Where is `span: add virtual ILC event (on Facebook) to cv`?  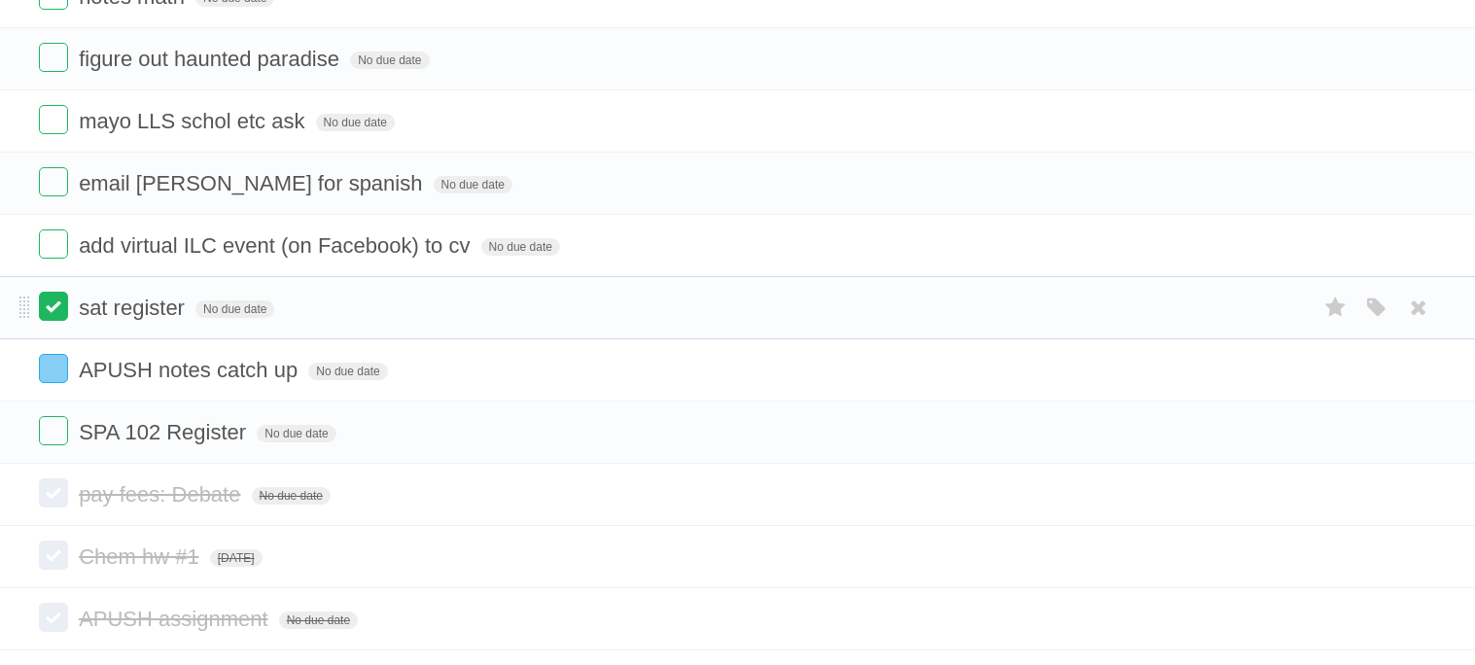
span: add virtual ILC event (on Facebook) to cv is located at coordinates (276, 245).